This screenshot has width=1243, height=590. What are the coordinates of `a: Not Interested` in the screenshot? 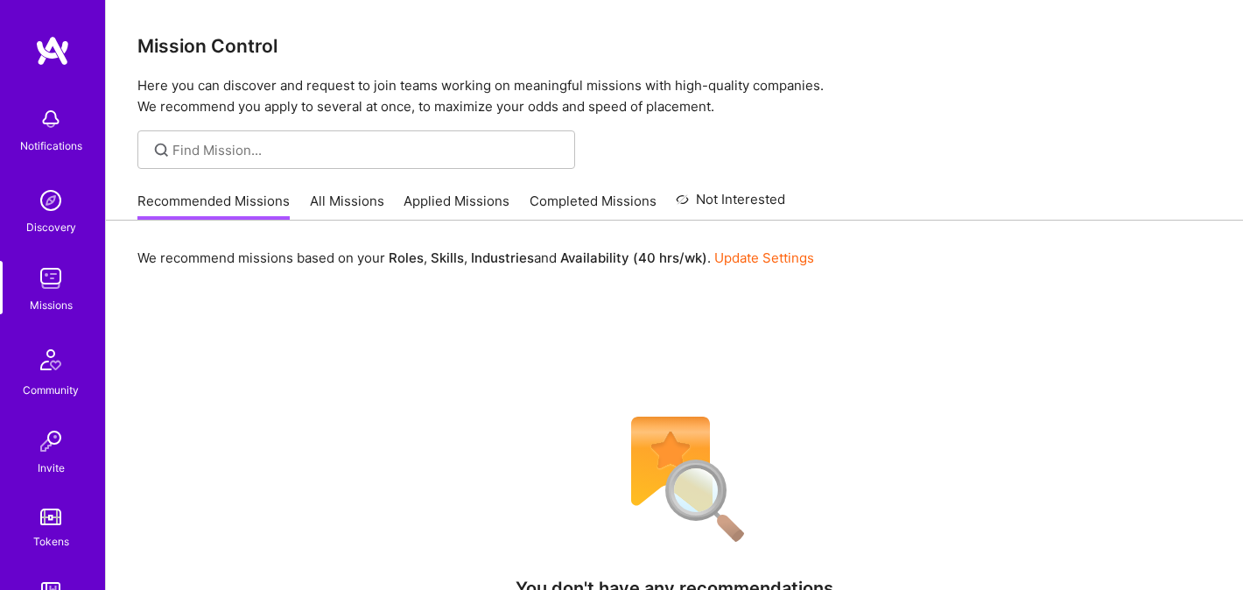 It's located at (730, 205).